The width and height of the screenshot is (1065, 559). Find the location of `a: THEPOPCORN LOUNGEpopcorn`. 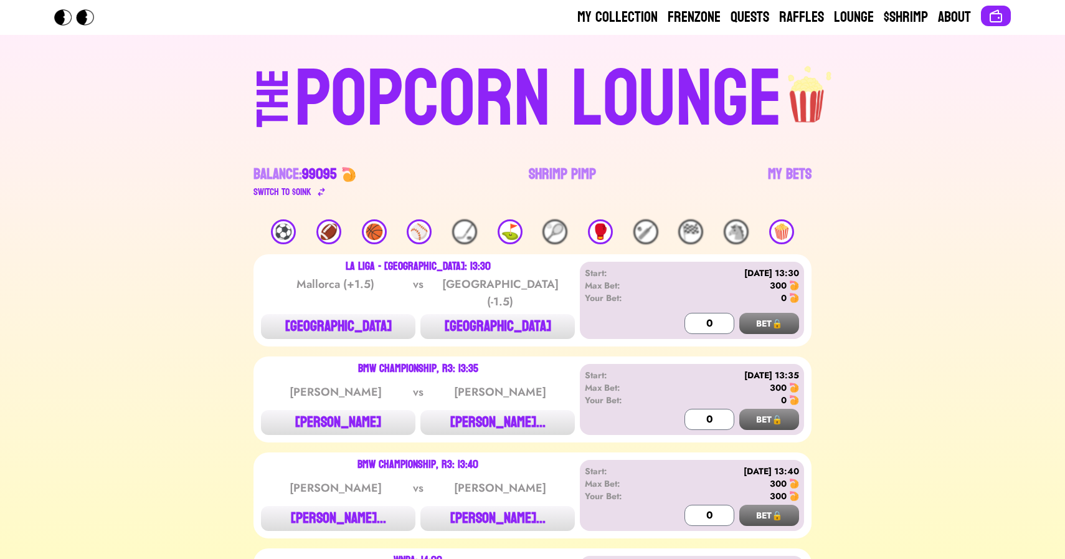

a: THEPOPCORN LOUNGEpopcorn is located at coordinates (532, 97).